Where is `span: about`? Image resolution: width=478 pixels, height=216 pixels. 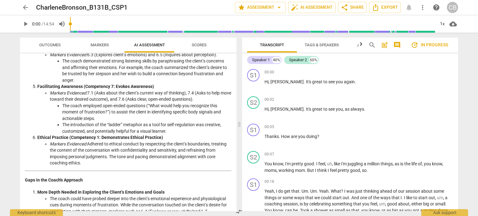
span: about is located at coordinates (404, 204).